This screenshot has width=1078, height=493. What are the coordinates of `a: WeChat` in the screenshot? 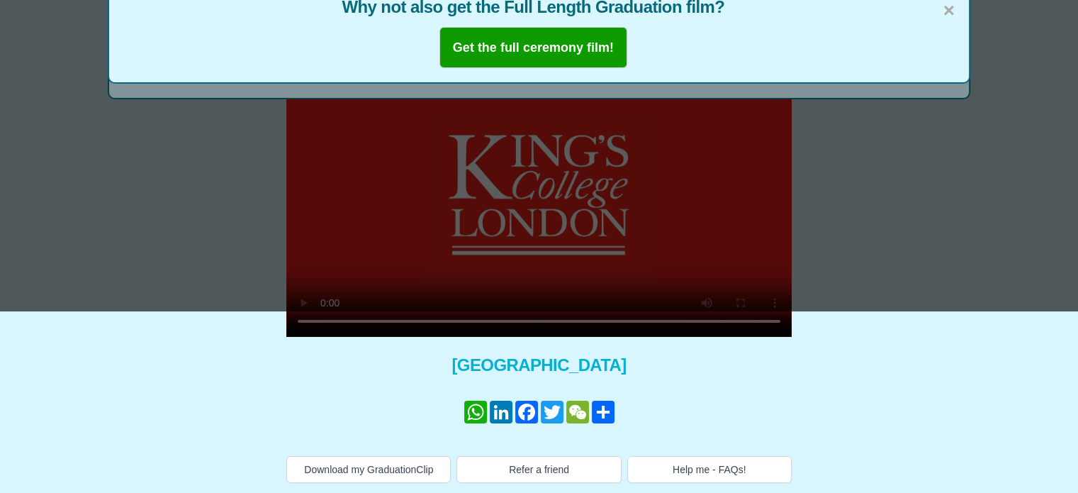 It's located at (578, 412).